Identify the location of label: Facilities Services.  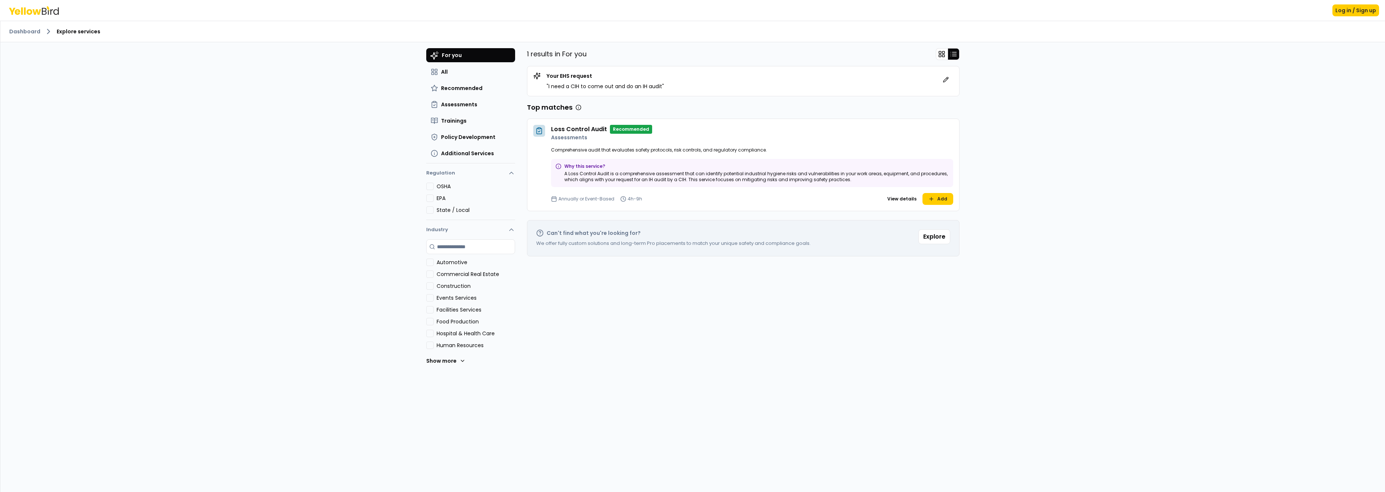
(476, 310).